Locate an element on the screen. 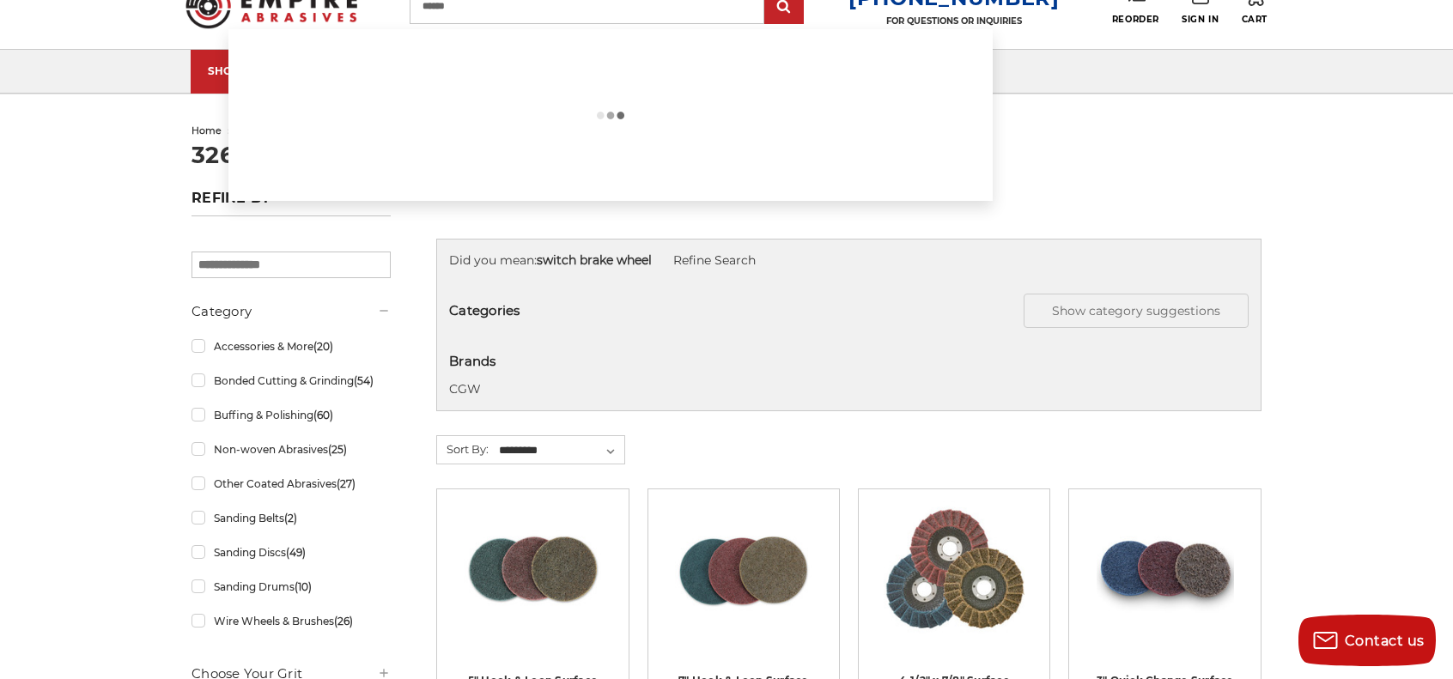 The image size is (1453, 679). button: Show category suggestions is located at coordinates (1136, 311).